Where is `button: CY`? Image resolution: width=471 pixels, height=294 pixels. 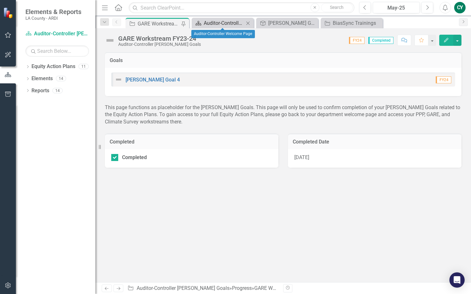 button: CY is located at coordinates (460, 8).